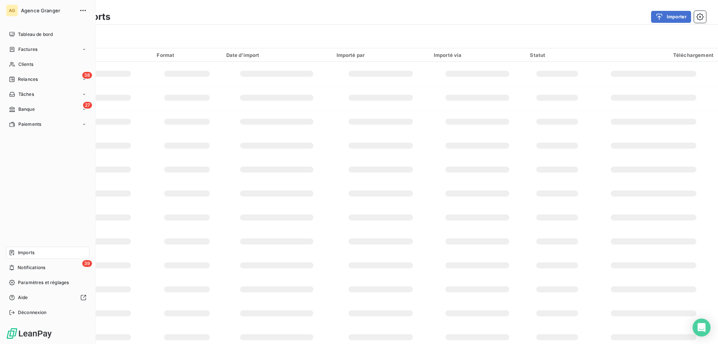 The height and width of the screenshot is (344, 718). Describe the element at coordinates (12, 10) in the screenshot. I see `div: AG` at that location.